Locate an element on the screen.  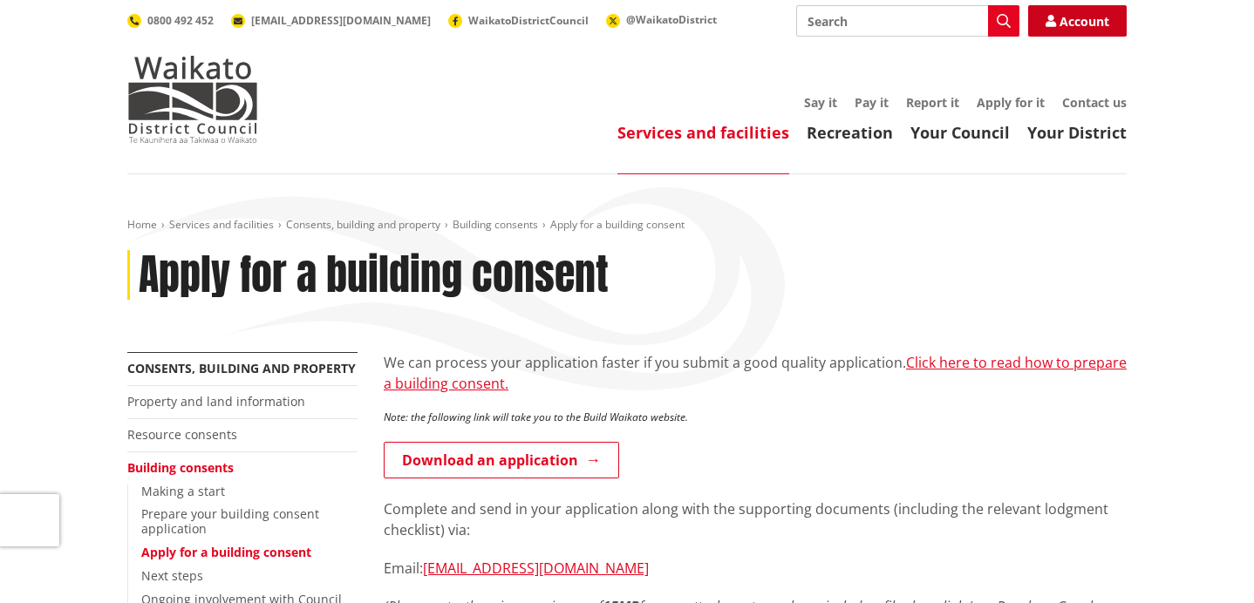
span: @WaikatoDistrict is located at coordinates (671, 19).